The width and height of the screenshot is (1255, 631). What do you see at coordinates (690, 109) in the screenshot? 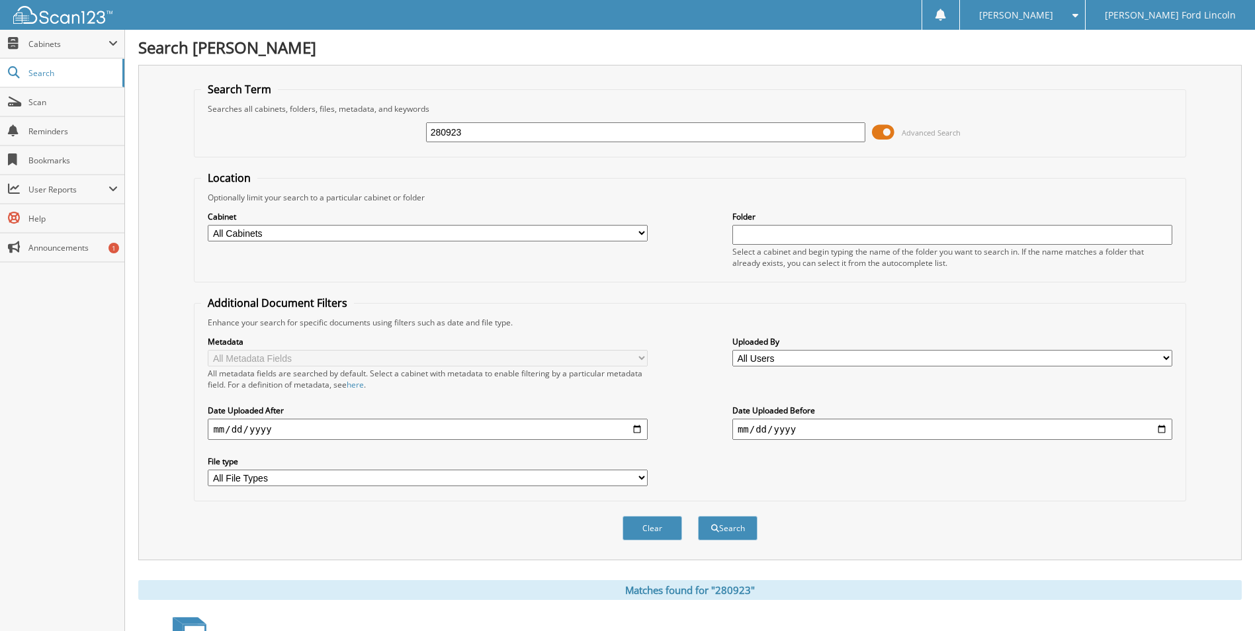
I see `div: Searches all cabinets, folders, files, metadata, and keywords` at bounding box center [690, 109].